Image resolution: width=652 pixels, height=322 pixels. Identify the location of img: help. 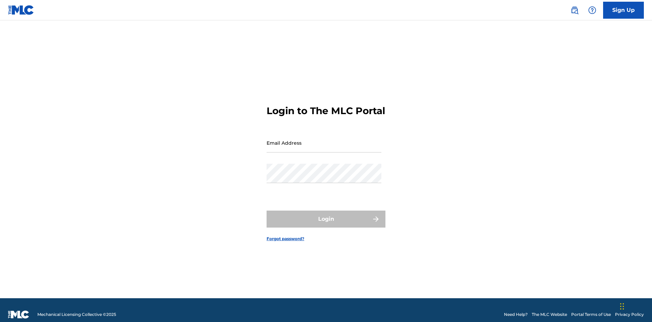
(592, 10).